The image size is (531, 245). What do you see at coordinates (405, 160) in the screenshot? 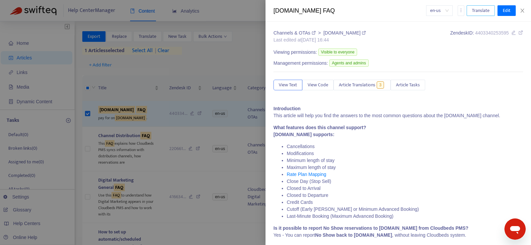
I see `li: Minimum length of stay` at bounding box center [405, 160].